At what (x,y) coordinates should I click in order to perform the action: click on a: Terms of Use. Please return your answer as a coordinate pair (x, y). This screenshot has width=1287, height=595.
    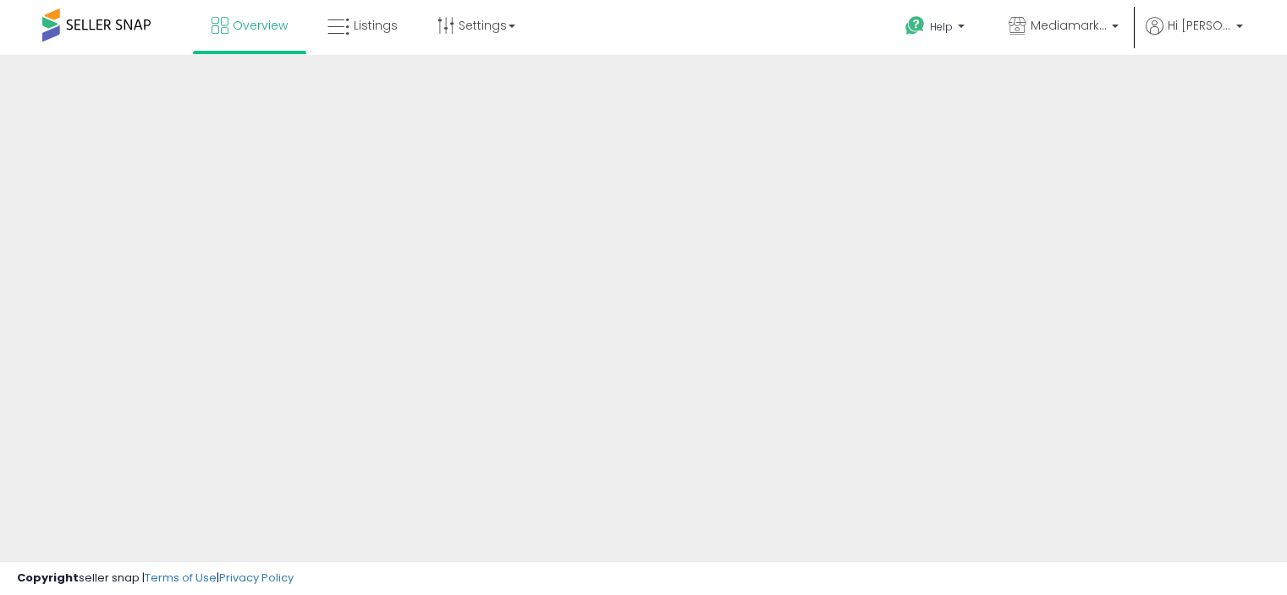
    Looking at the image, I should click on (180, 577).